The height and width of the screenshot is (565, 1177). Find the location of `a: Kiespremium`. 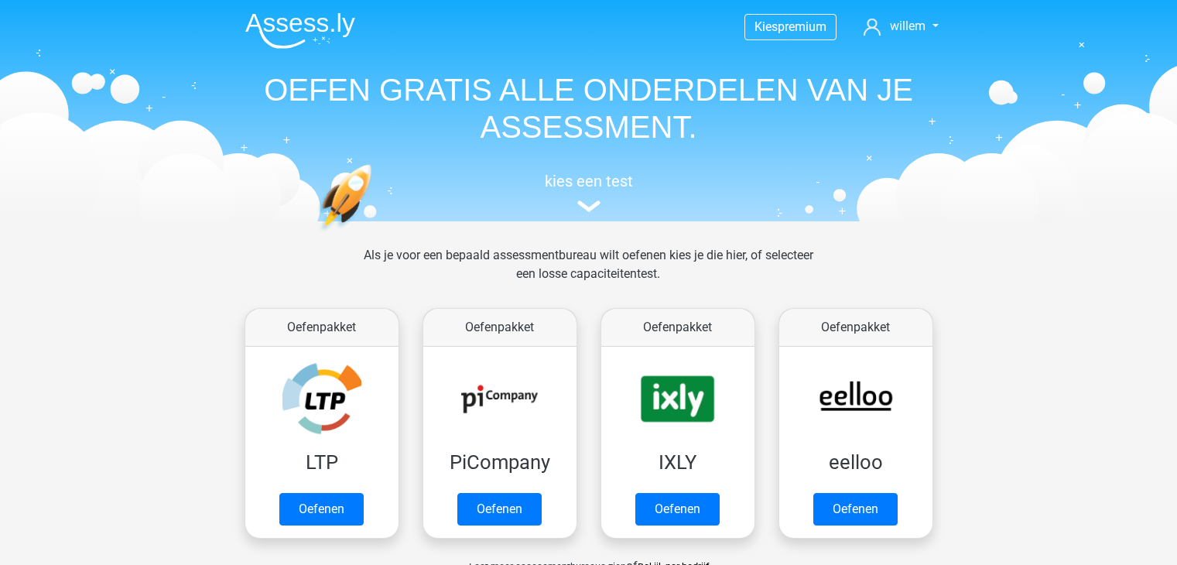

a: Kiespremium is located at coordinates (790, 26).